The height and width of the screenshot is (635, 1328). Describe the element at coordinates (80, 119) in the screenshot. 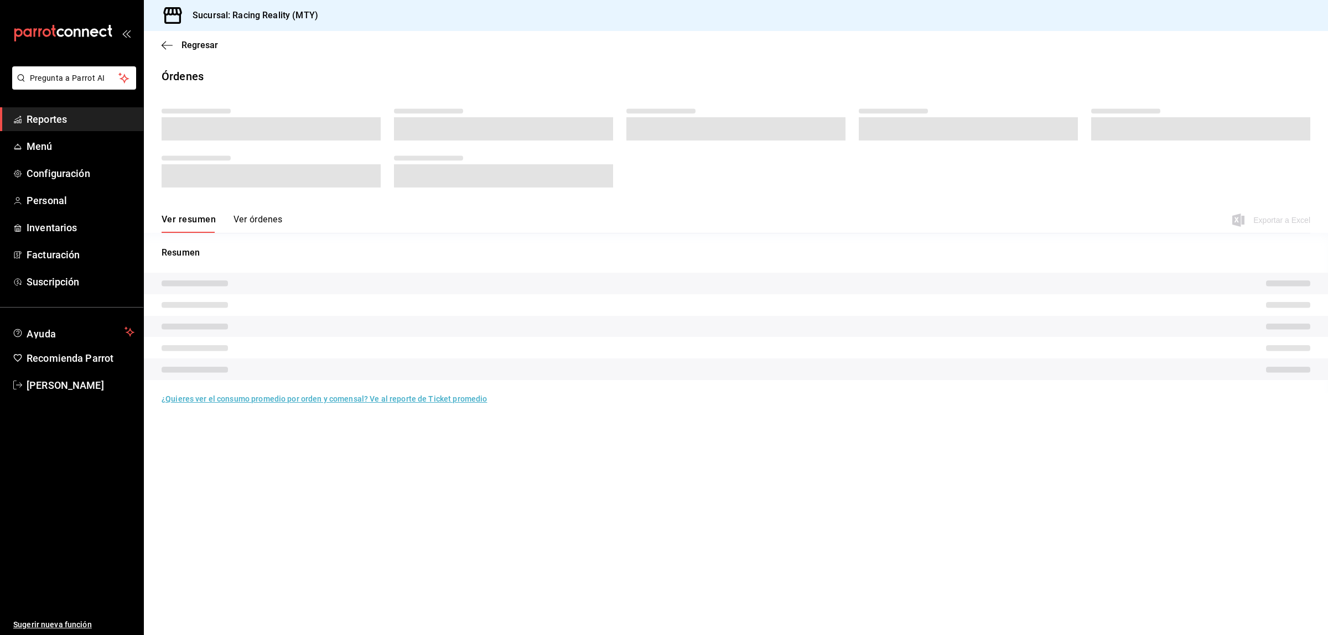

I see `span: Reportes` at that location.